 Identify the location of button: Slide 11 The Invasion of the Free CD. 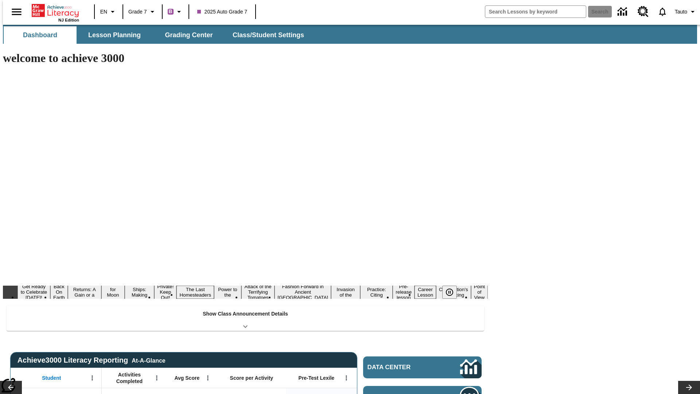
(346, 292).